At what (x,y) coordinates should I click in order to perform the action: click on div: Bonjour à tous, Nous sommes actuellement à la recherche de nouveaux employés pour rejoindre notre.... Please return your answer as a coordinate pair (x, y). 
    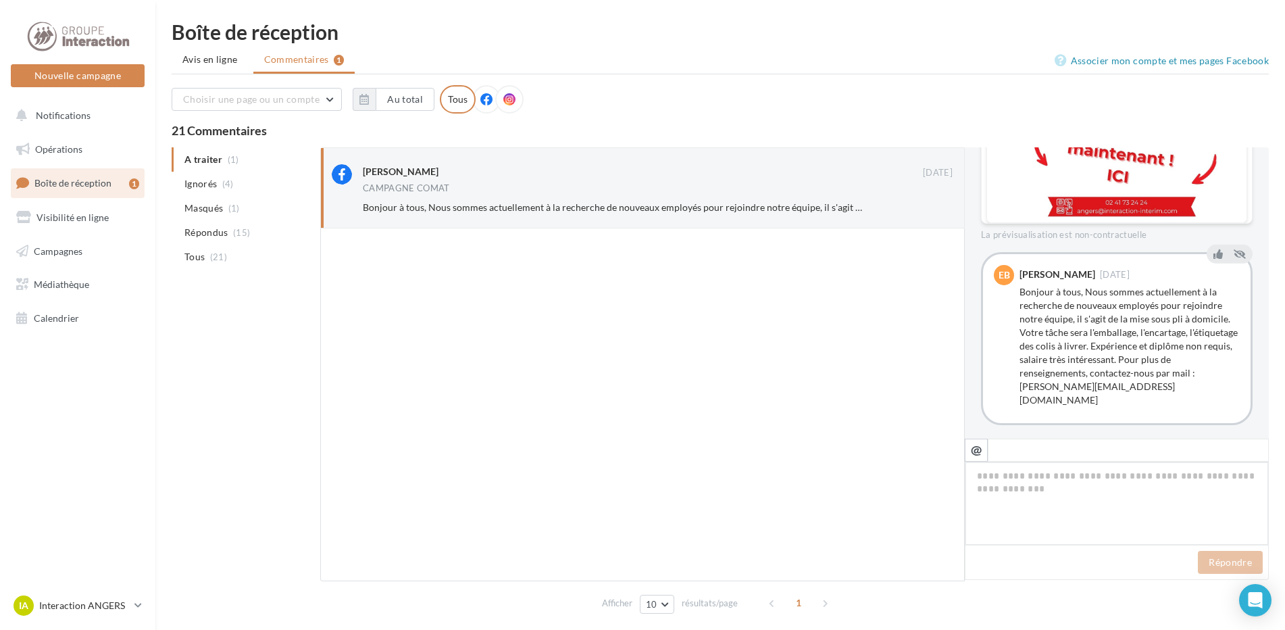
    Looking at the image, I should click on (1130, 346).